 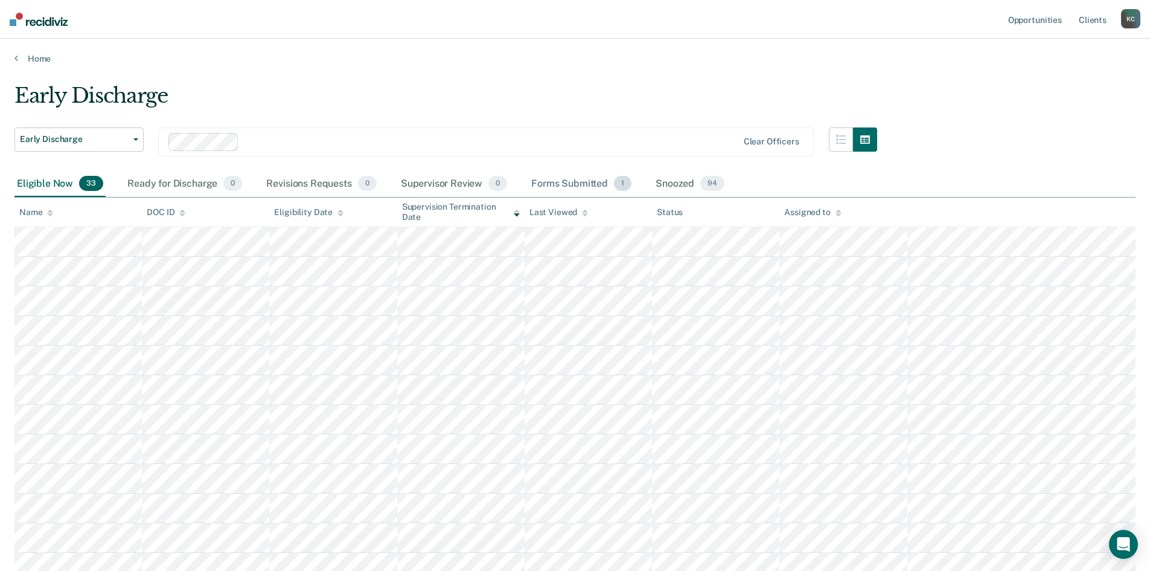 What do you see at coordinates (575, 59) in the screenshot?
I see `a: Home` at bounding box center [575, 59].